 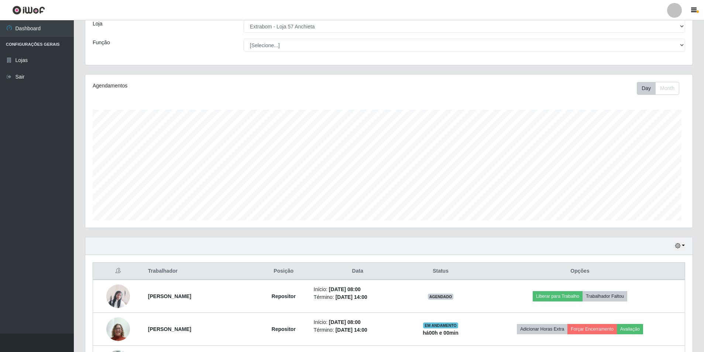 I want to click on img: 1758732017392.jpeg, so click(x=118, y=329).